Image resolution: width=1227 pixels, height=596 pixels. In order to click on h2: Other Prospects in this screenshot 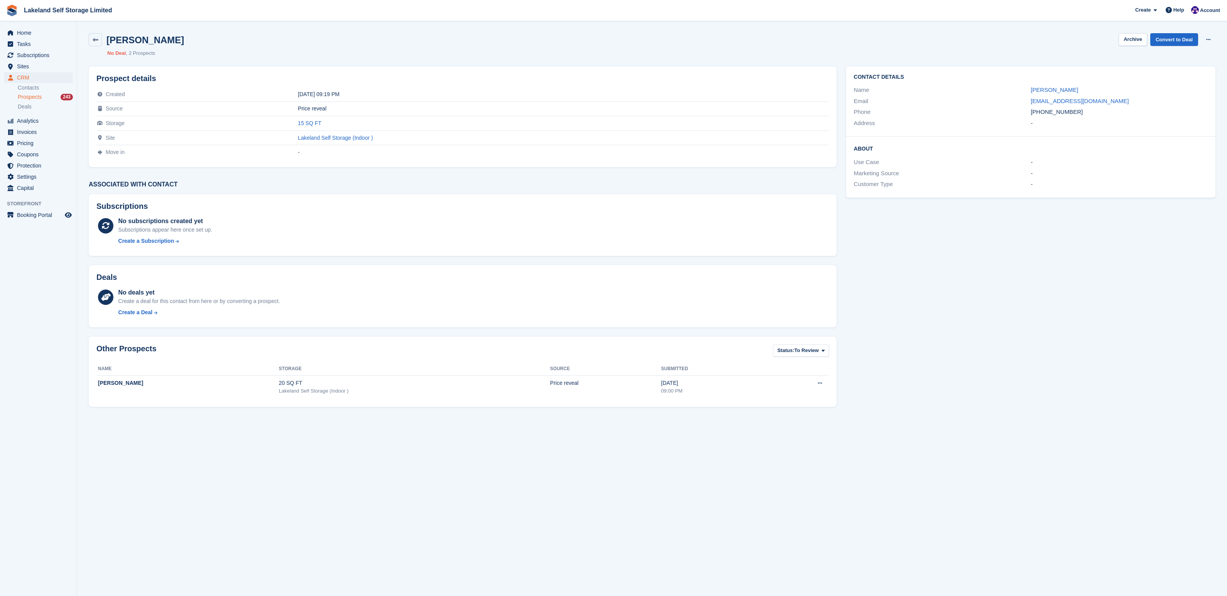, I will do `click(127, 351)`.